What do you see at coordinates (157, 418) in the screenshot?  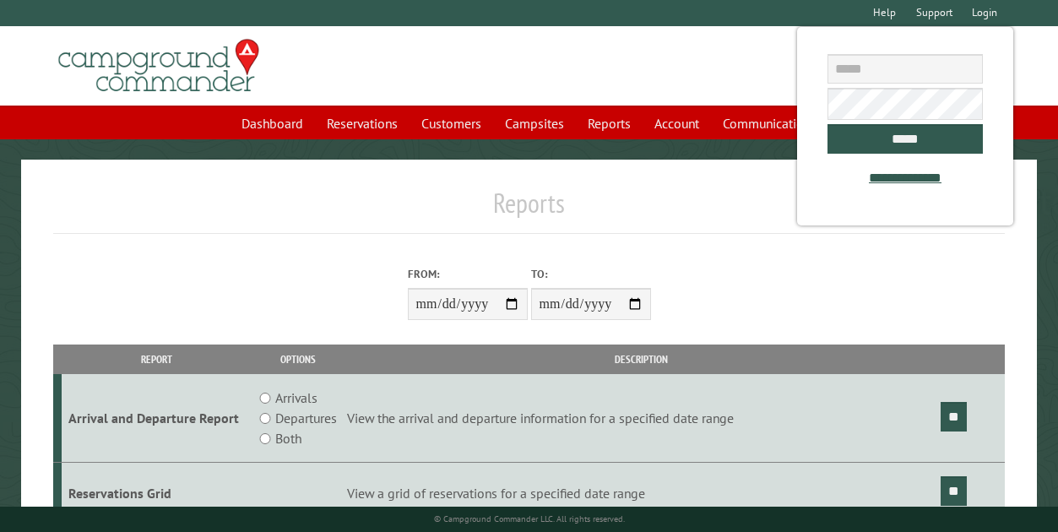 I see `td: Arrival and Departure Report` at bounding box center [157, 418].